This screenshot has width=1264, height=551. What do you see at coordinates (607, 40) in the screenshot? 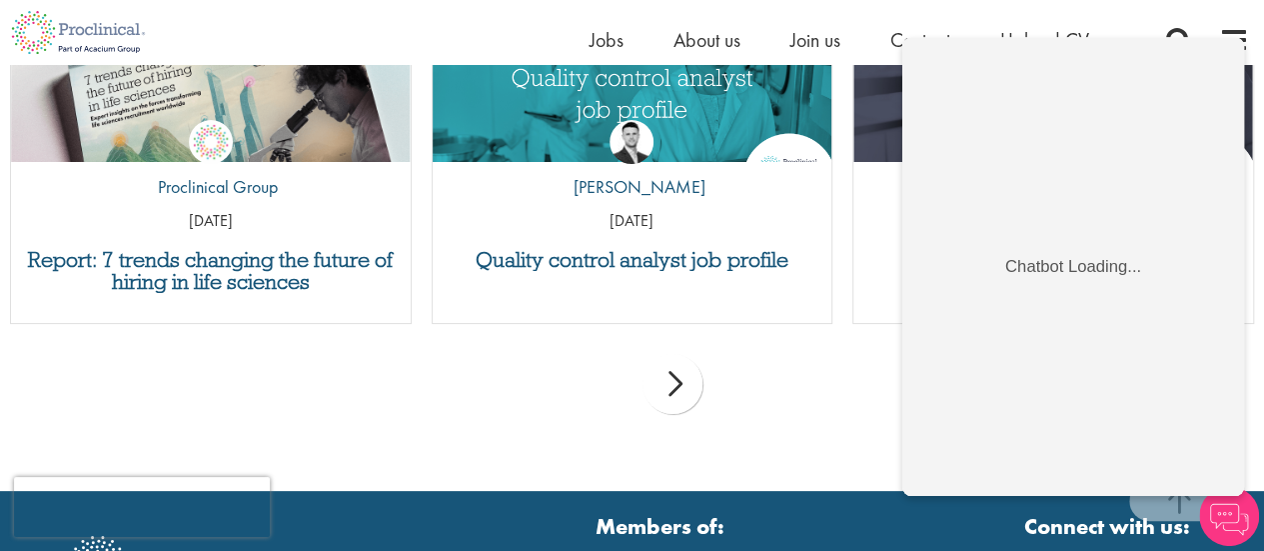
I see `span: Jobs` at bounding box center [607, 40].